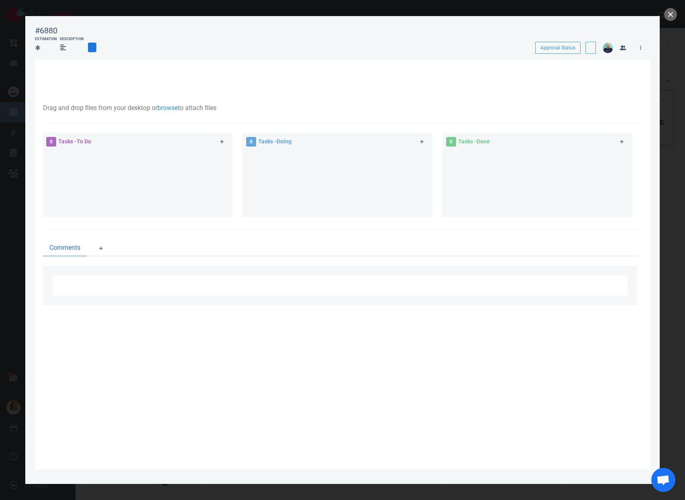  Describe the element at coordinates (46, 31) in the screenshot. I see `div: #6880` at that location.